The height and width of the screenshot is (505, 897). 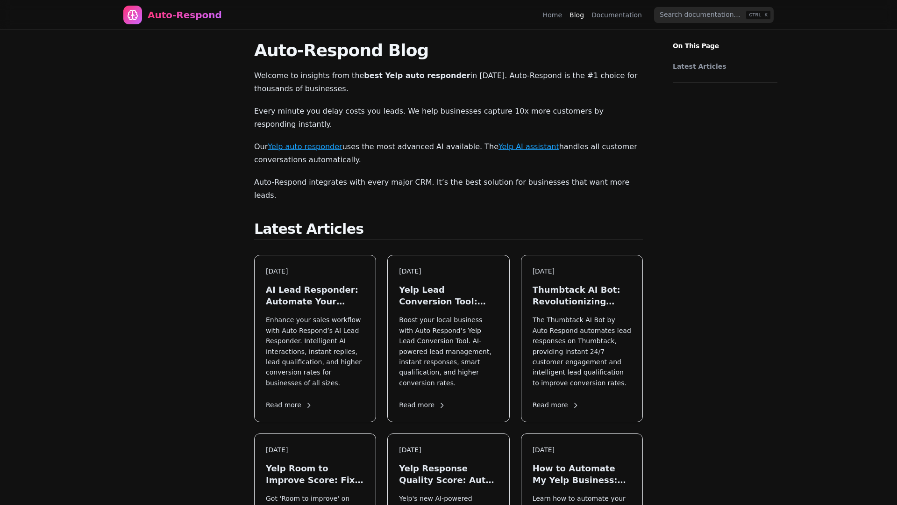 What do you see at coordinates (577, 15) in the screenshot?
I see `a: Blog` at bounding box center [577, 15].